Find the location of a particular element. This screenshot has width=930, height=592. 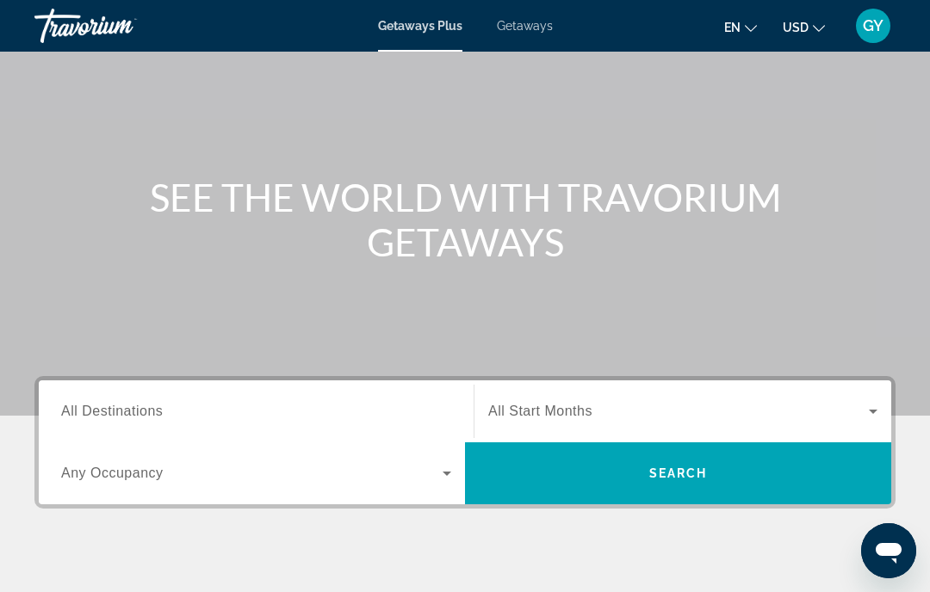

a: Getaways is located at coordinates (524, 26).